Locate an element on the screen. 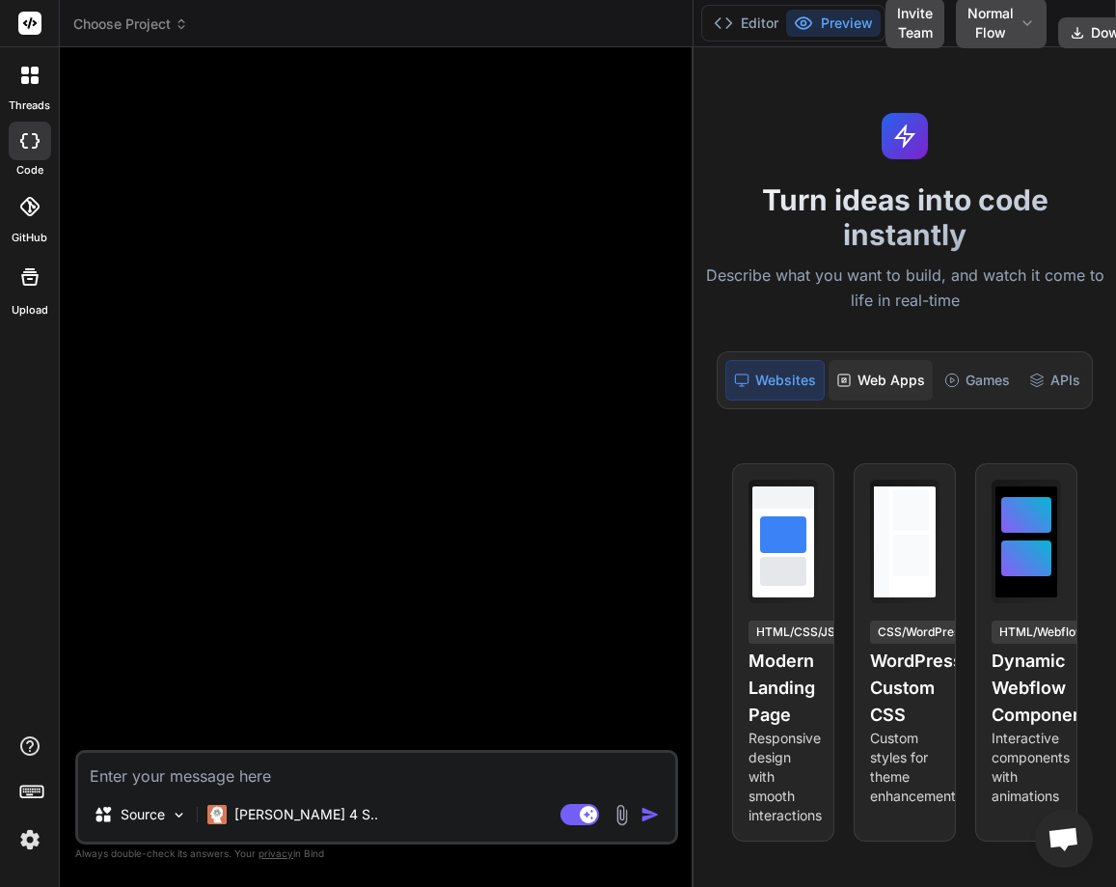 The height and width of the screenshot is (887, 1116). span: Normal Flow is located at coordinates (991, 23).